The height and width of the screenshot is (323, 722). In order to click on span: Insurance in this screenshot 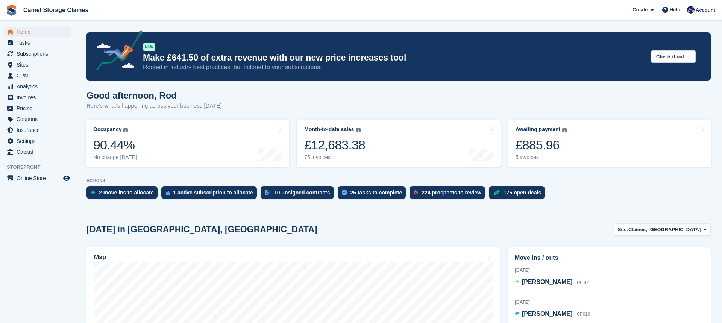, I will do `click(39, 130)`.